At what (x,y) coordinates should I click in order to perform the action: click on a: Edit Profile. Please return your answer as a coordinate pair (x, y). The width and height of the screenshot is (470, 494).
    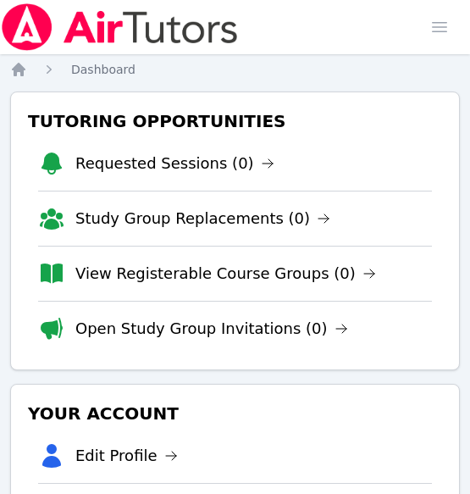
    Looking at the image, I should click on (126, 456).